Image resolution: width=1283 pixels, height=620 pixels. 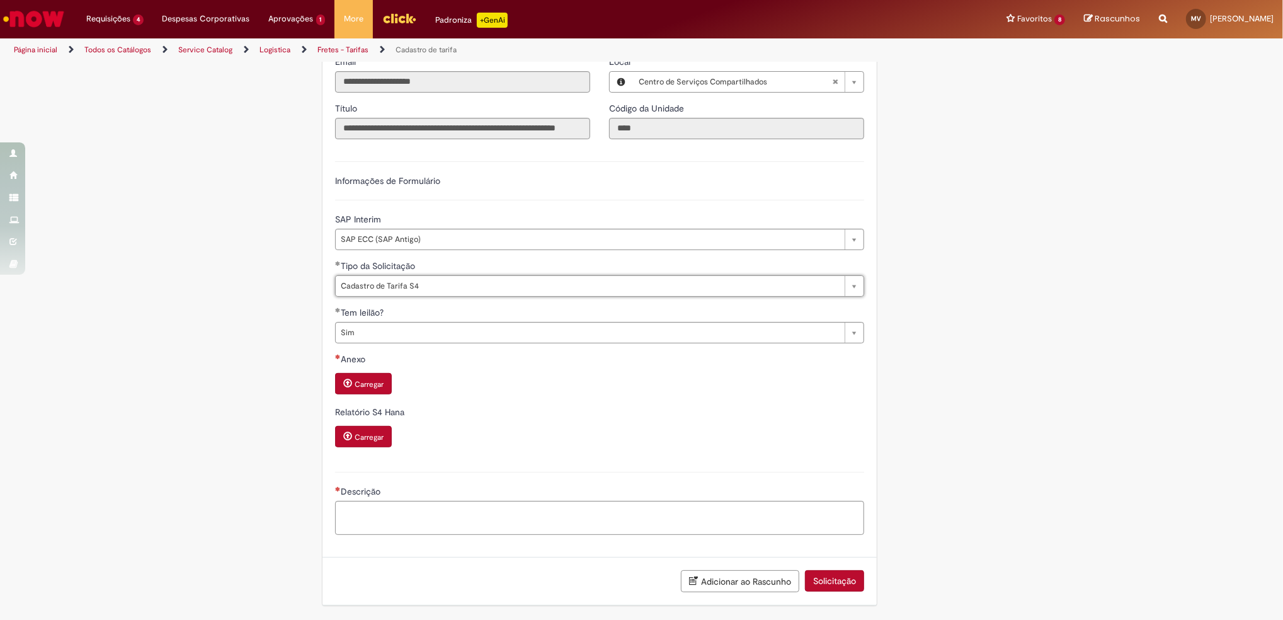 I want to click on span: Centro de Serviços Compartilhados, so click(x=735, y=82).